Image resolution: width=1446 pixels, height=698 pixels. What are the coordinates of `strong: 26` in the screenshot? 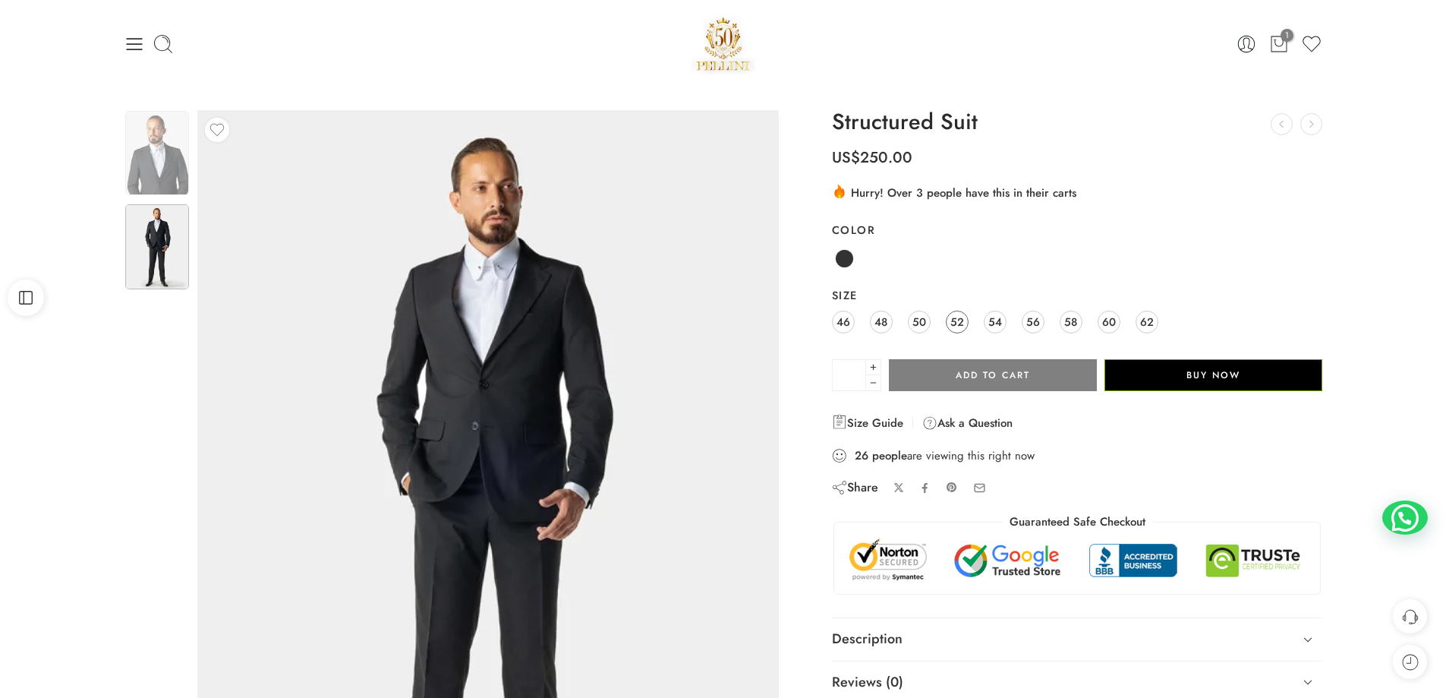 It's located at (862, 456).